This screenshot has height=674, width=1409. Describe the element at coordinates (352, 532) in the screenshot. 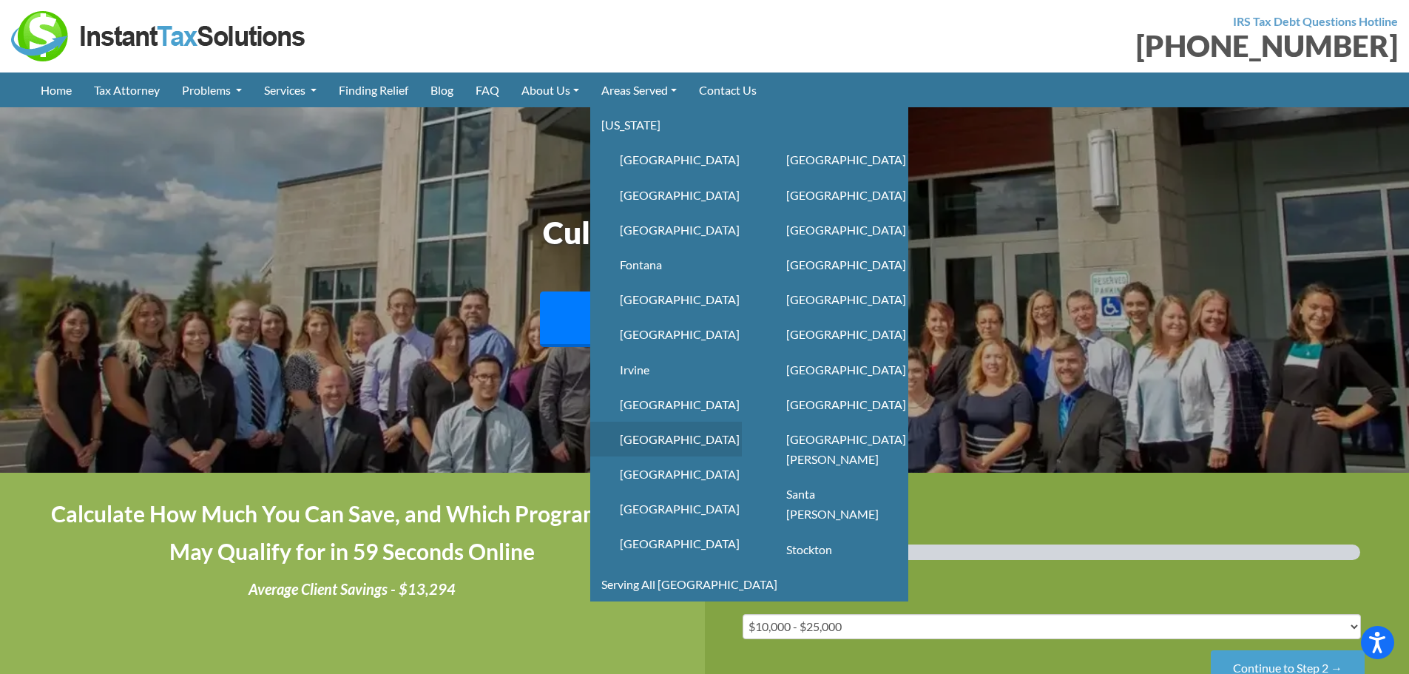

I see `h4: Calculate How Much You Can Save, and Which Programs You May Qualify for in 59 Seconds Online` at that location.